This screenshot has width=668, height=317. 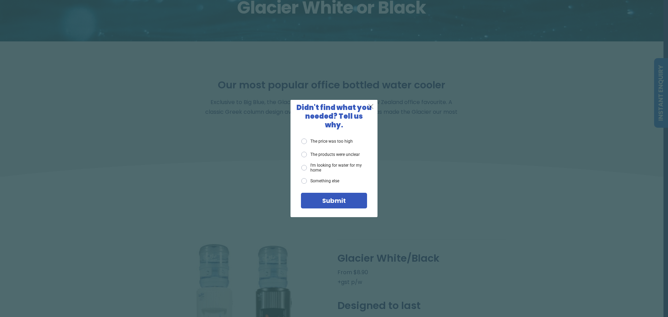 I want to click on span: Submit, so click(x=334, y=200).